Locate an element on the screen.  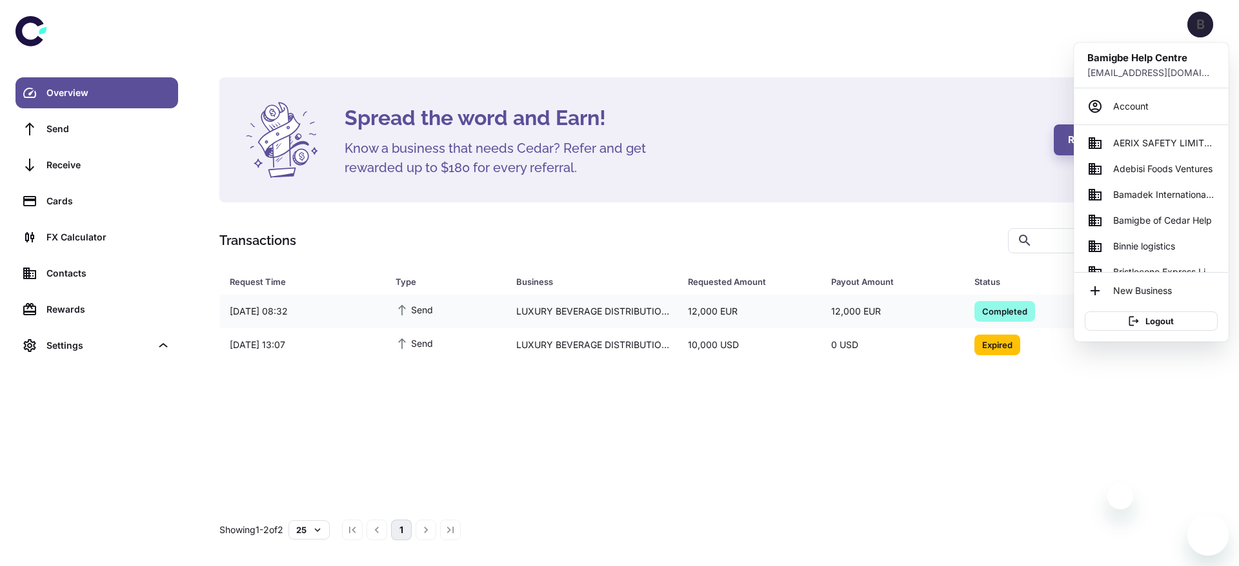
span: Bamigbe of Cedar Help is located at coordinates (1162, 221).